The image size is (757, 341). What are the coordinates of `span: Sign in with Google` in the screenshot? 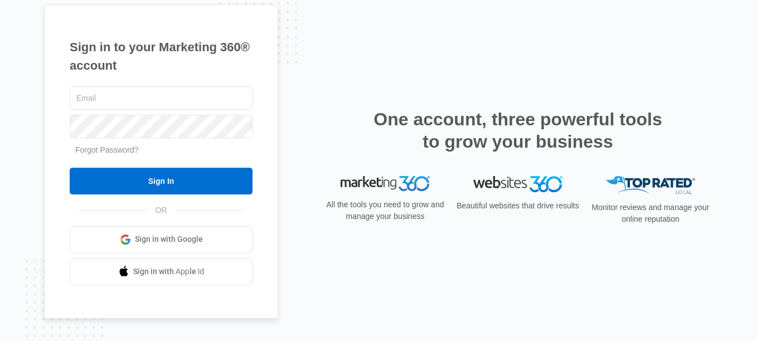 It's located at (169, 239).